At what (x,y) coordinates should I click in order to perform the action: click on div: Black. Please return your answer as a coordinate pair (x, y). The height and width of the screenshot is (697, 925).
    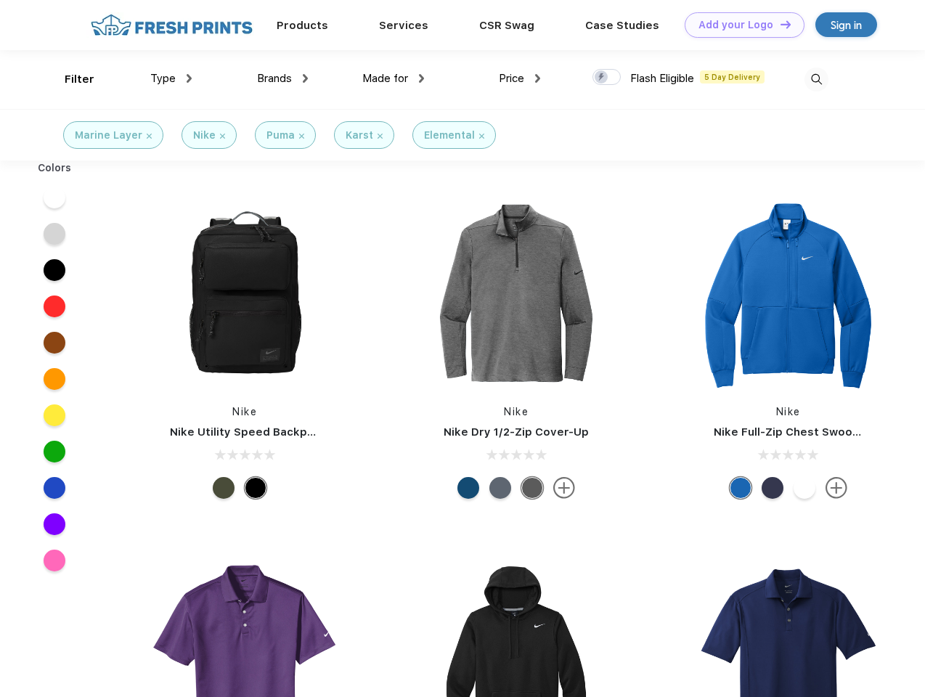
    Looking at the image, I should click on (255, 488).